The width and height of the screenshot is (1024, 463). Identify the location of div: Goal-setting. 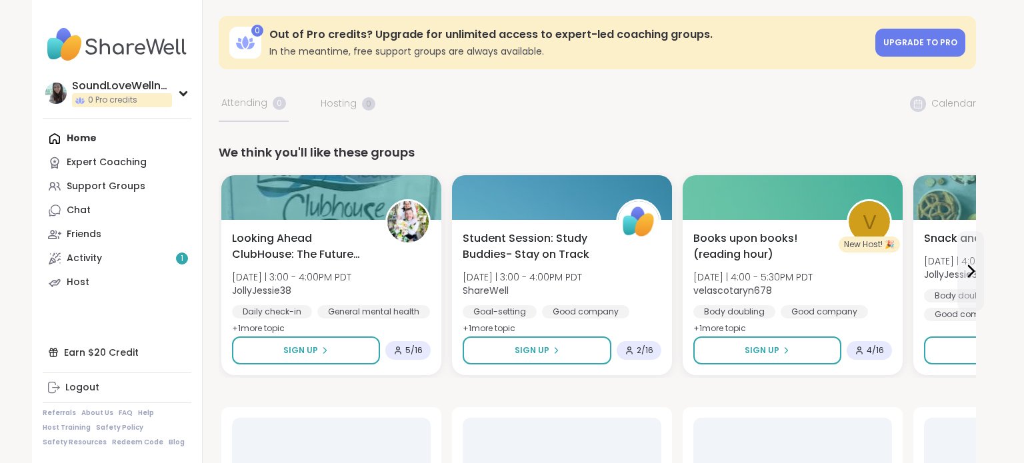
(499, 312).